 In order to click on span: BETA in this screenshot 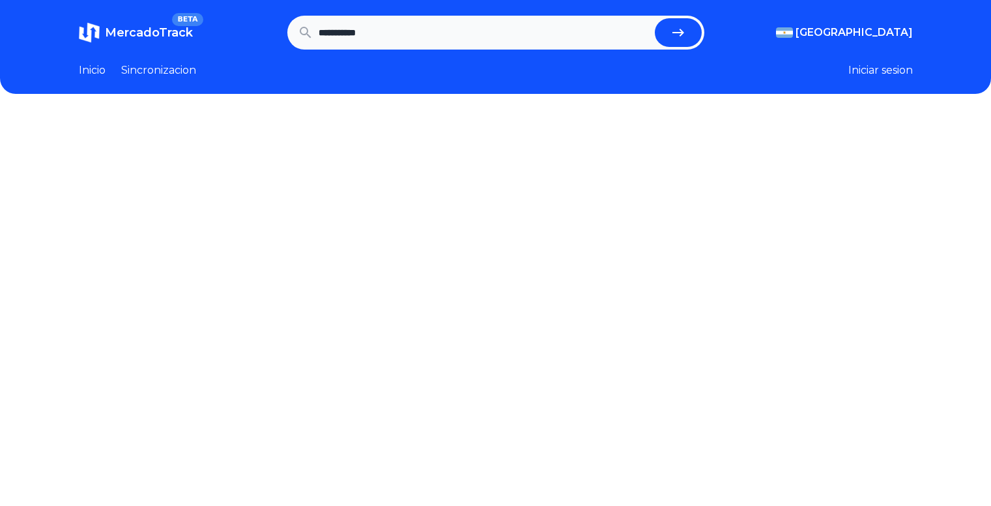, I will do `click(187, 20)`.